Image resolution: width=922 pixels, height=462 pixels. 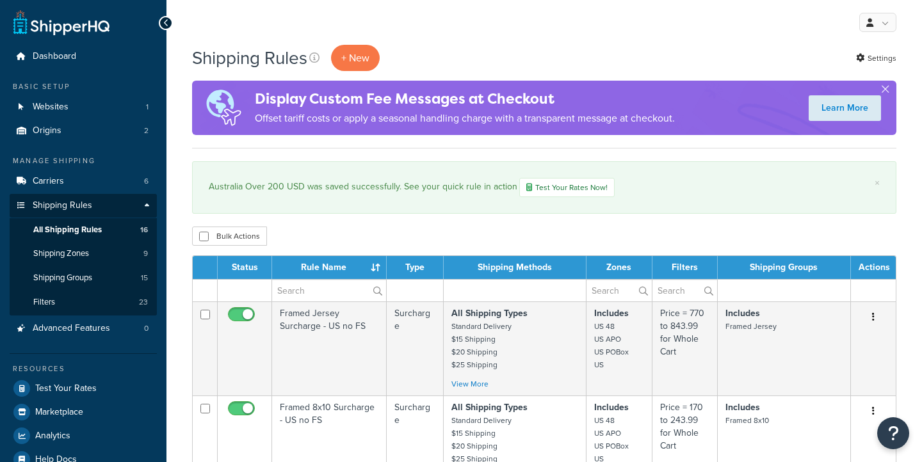 What do you see at coordinates (83, 412) in the screenshot?
I see `a: Marketplace` at bounding box center [83, 412].